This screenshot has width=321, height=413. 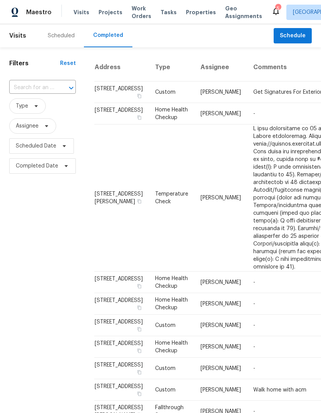 What do you see at coordinates (171, 198) in the screenshot?
I see `td: Temperature Check` at bounding box center [171, 198].